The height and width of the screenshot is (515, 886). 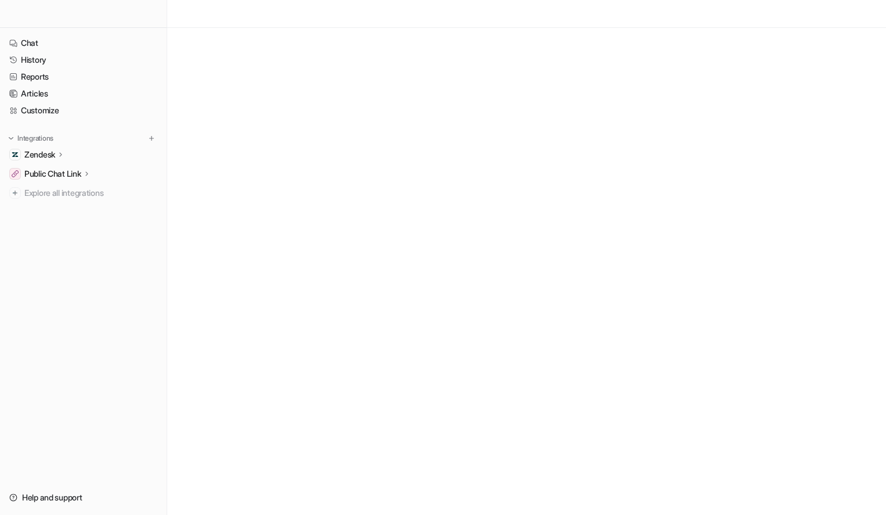 I want to click on a: Help and support, so click(x=83, y=497).